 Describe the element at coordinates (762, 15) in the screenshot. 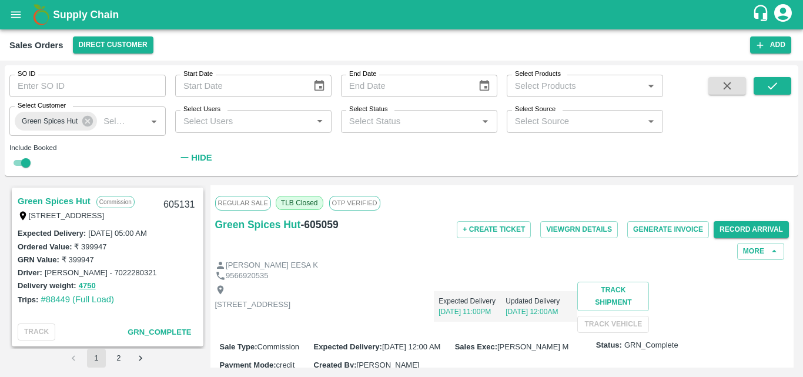

I see `div: customer-support` at that location.